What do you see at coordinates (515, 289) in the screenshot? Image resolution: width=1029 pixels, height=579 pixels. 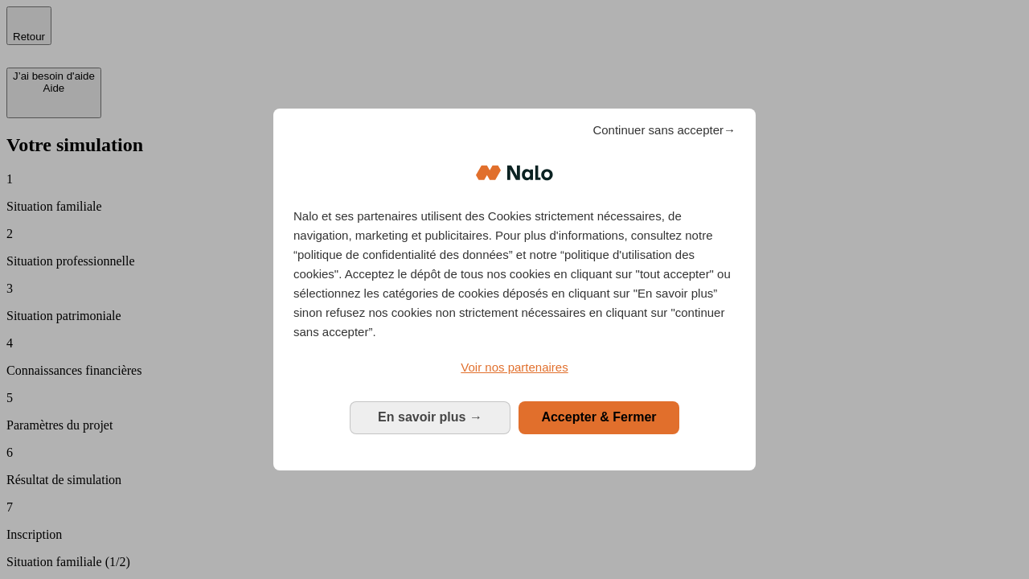 I see `div: Bienvenue chez Nalo Gestion du consentement` at bounding box center [515, 289].